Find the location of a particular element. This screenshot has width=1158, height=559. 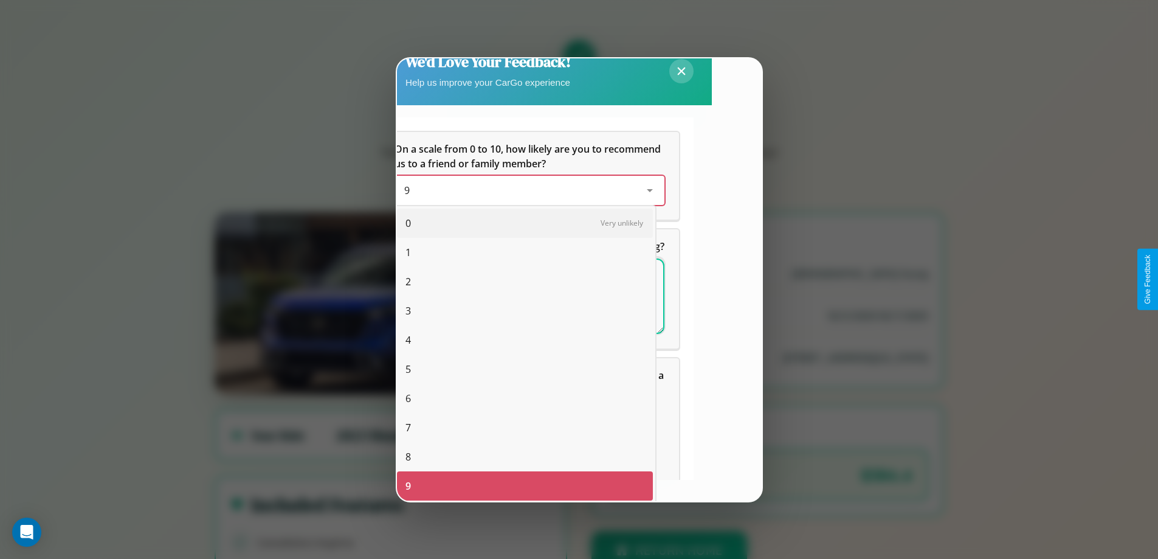

span: What can we do to make your experience more satisfying? is located at coordinates (530, 246).